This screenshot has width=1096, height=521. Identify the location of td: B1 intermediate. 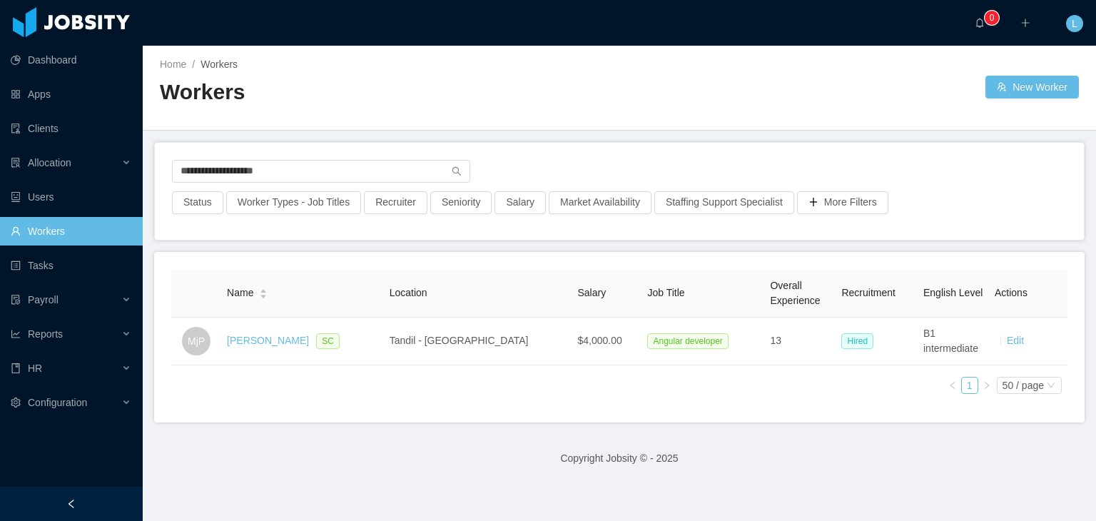
(953, 341).